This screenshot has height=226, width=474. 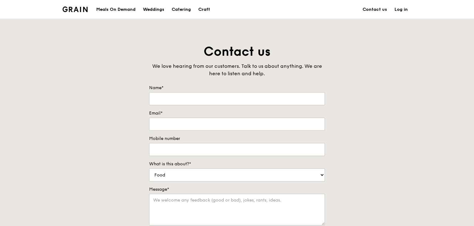 What do you see at coordinates (237, 52) in the screenshot?
I see `h1: Contact us` at bounding box center [237, 52].